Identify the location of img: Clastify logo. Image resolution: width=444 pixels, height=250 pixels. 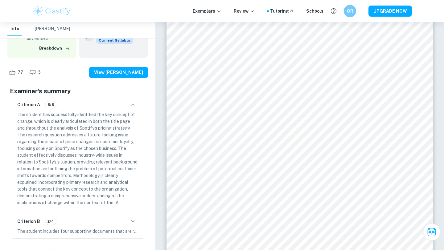
(51, 11).